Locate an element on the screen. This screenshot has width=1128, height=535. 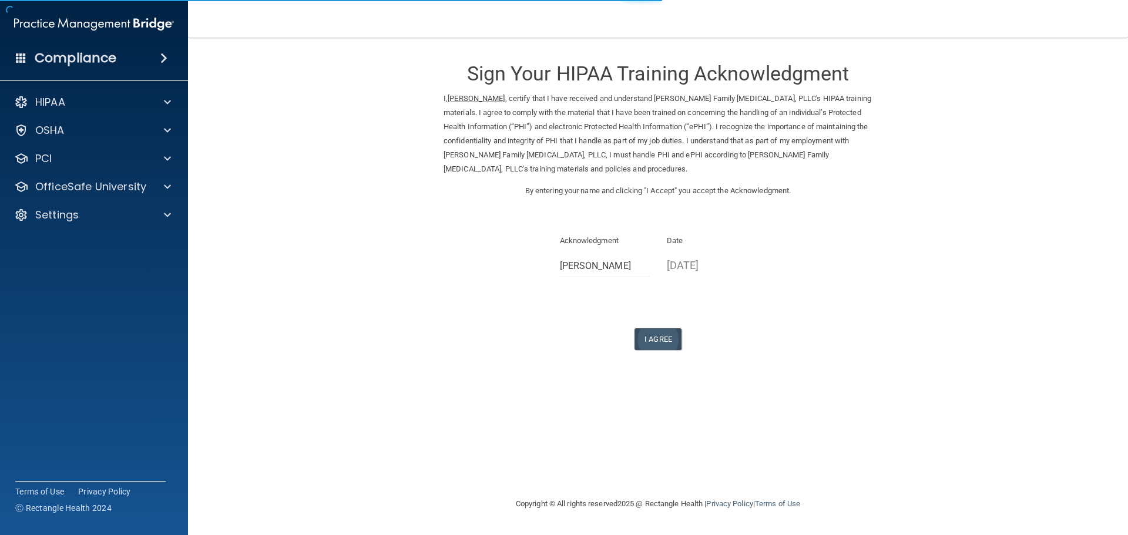
p: HIPAA is located at coordinates (50, 102).